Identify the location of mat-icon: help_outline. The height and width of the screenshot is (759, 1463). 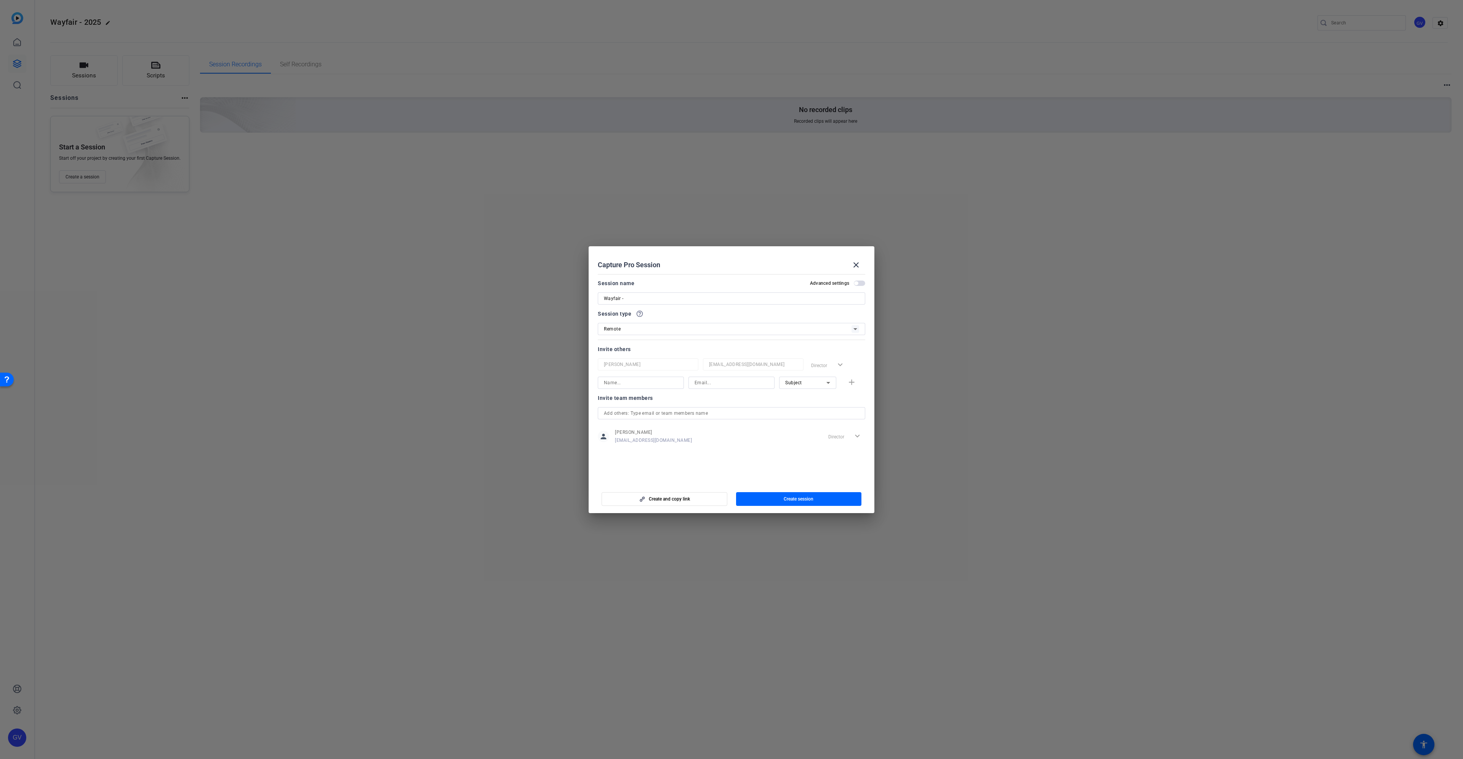
(640, 314).